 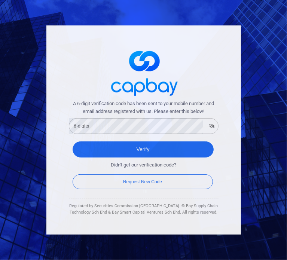 What do you see at coordinates (143, 182) in the screenshot?
I see `button: Request New Code` at bounding box center [143, 182].